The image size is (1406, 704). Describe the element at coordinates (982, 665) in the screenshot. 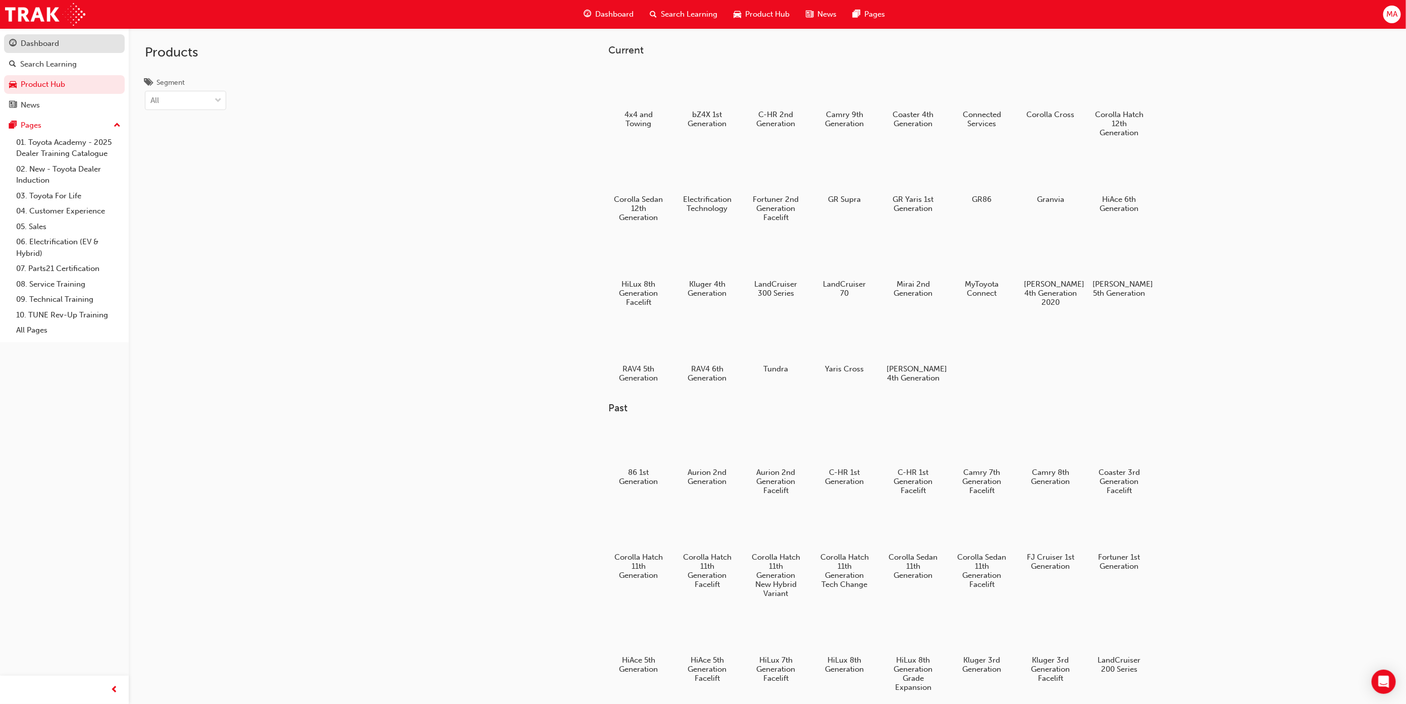

I see `h5: Kluger 3rd Generation` at that location.